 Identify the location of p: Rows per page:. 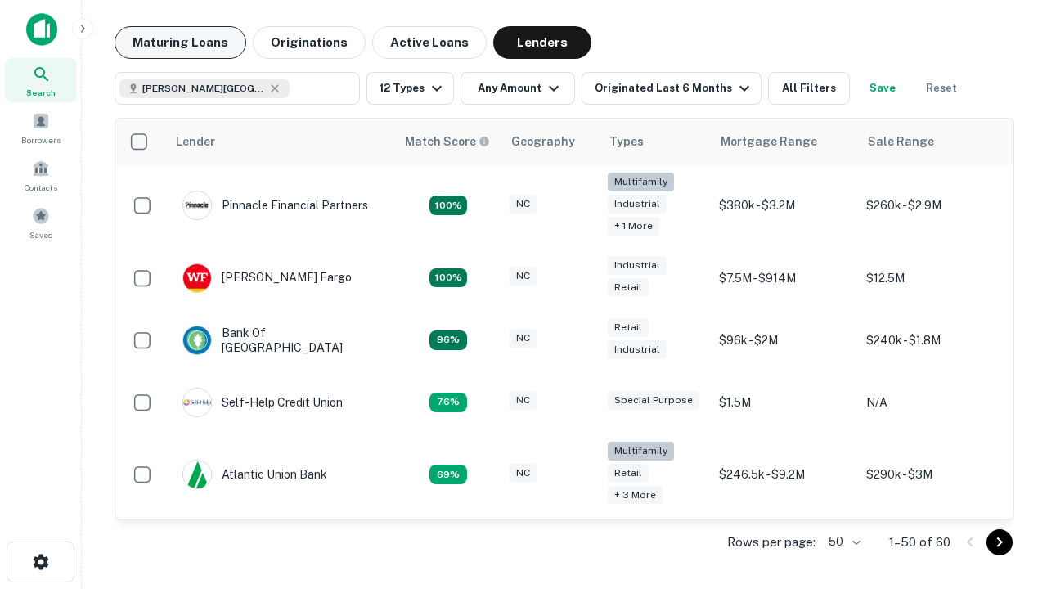
(772, 543).